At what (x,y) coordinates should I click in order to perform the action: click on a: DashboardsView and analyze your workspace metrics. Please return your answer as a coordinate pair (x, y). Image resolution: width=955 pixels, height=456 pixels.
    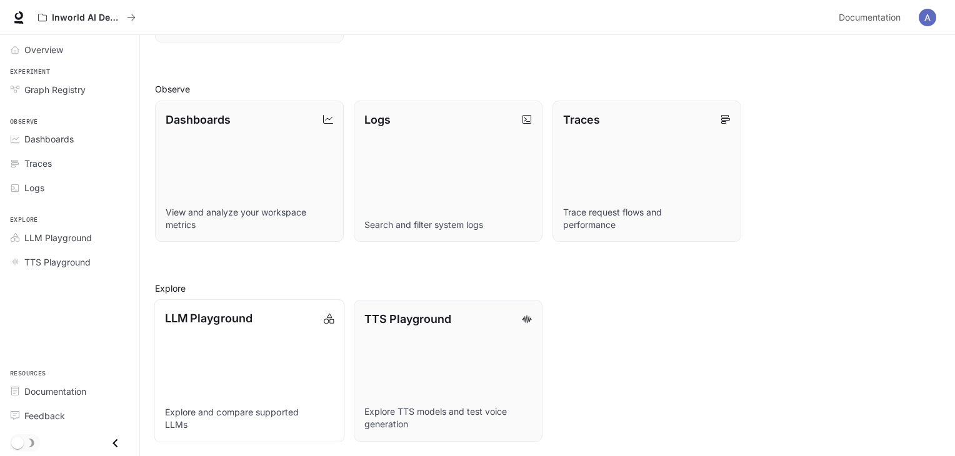
    Looking at the image, I should click on (249, 171).